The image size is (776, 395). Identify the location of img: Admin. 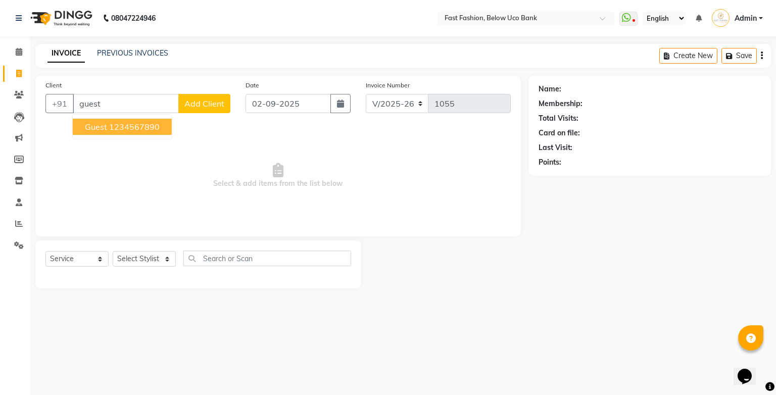
(720, 18).